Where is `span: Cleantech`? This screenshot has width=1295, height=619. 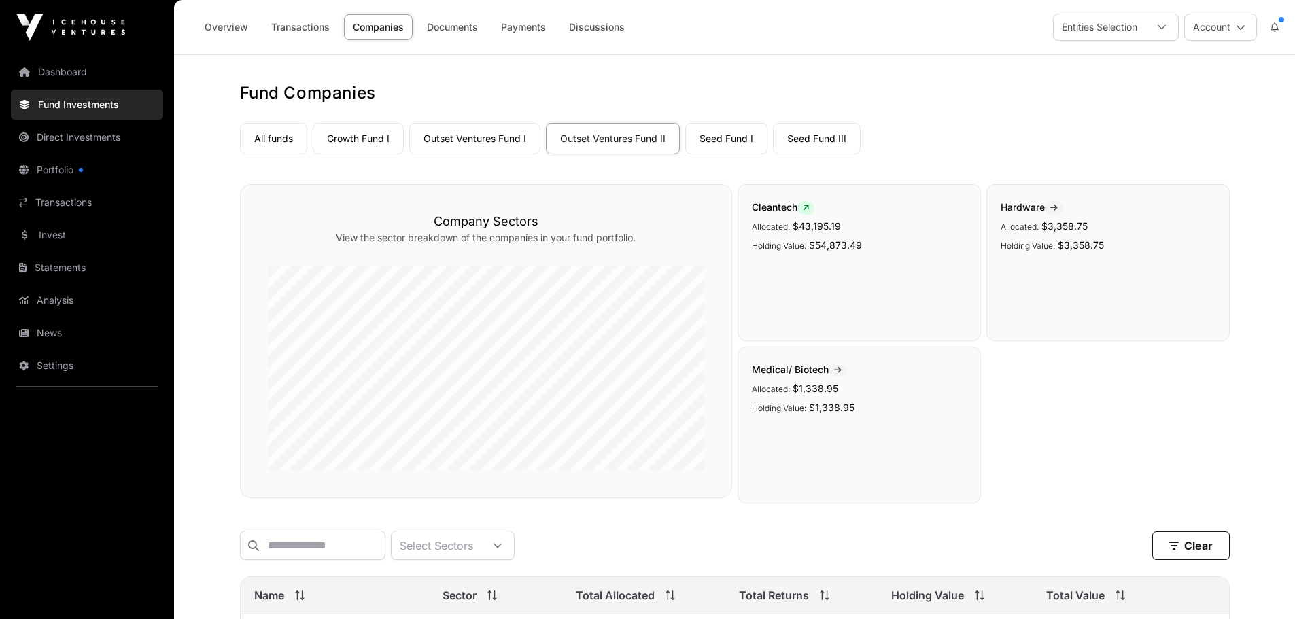 span: Cleantech is located at coordinates (783, 207).